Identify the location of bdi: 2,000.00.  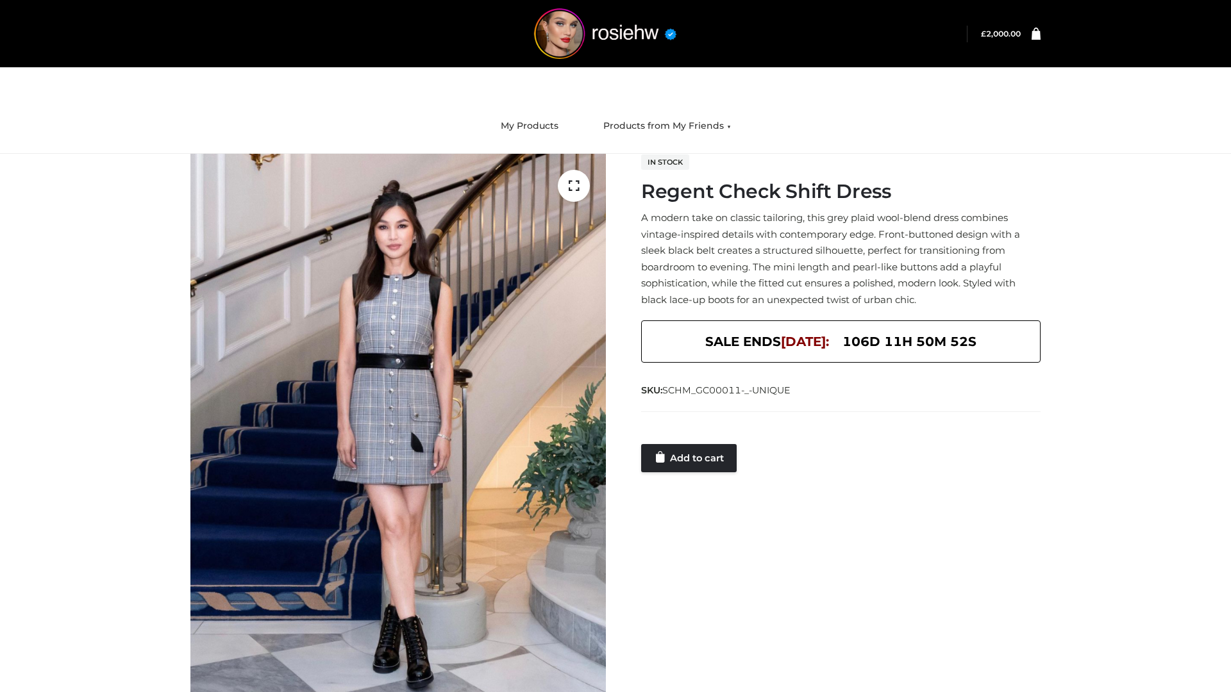
(1001, 33).